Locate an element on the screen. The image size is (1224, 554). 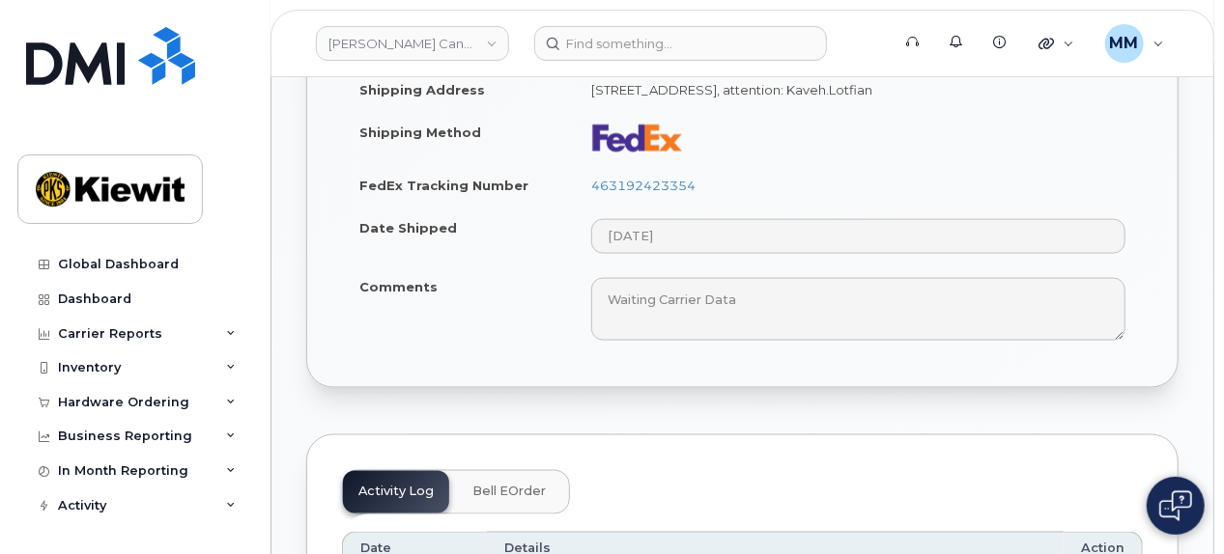
a: 463192423354 is located at coordinates (643, 185).